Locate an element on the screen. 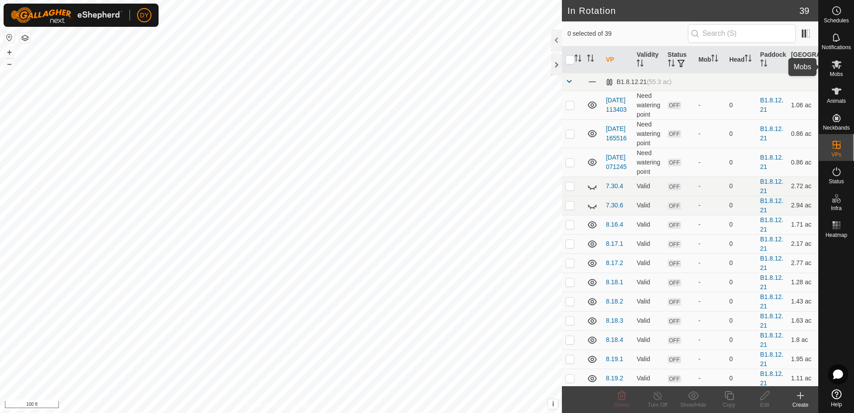 This screenshot has width=854, height=413. th: Head is located at coordinates (741, 60).